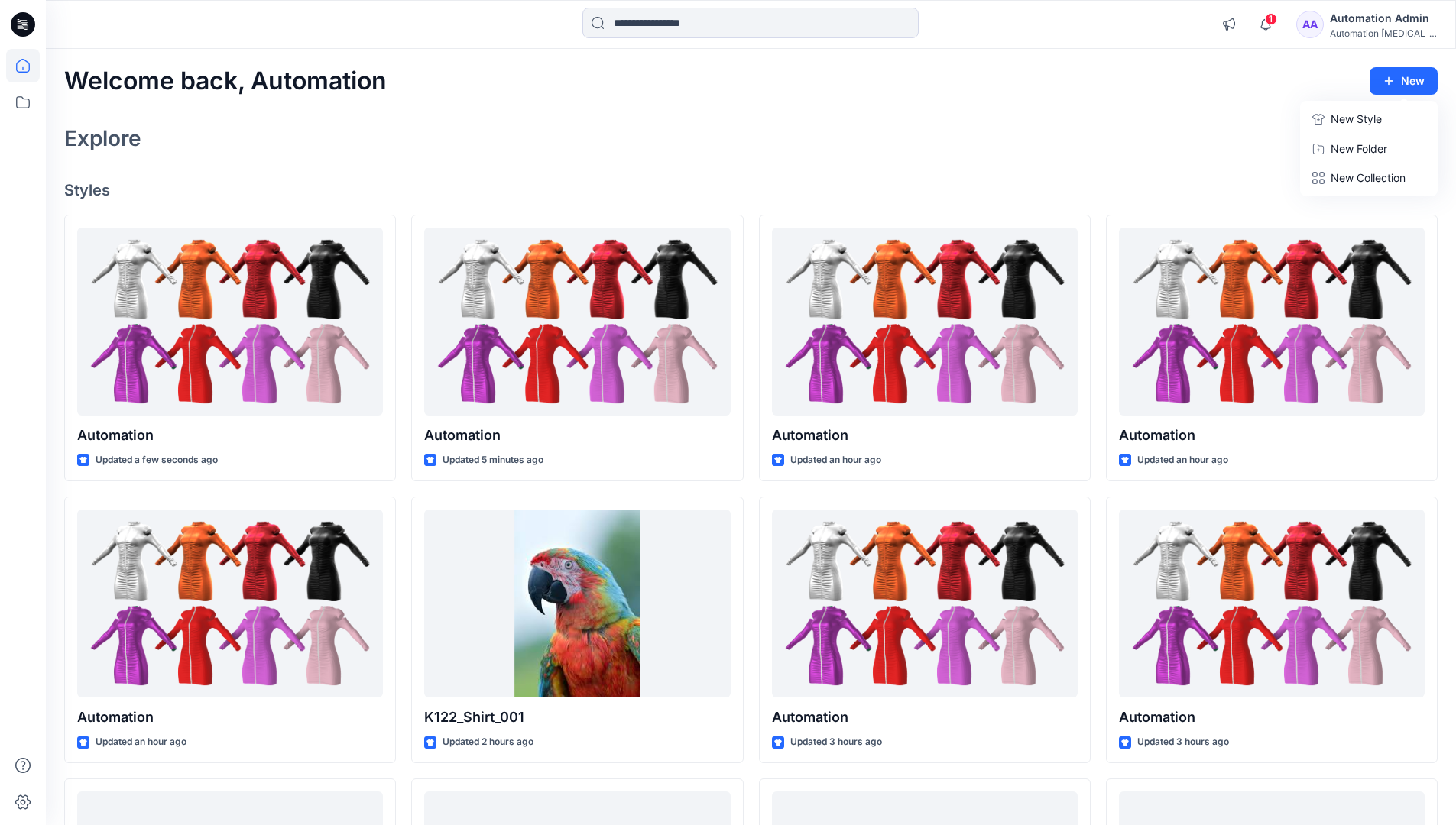  Describe the element at coordinates (576, 717) in the screenshot. I see `p: K122_Shirt_001` at that location.